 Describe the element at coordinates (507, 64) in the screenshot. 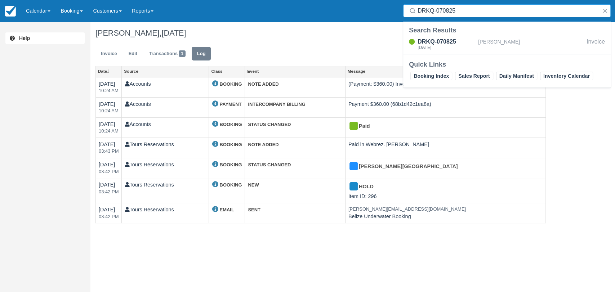

I see `div: Quick Links` at that location.